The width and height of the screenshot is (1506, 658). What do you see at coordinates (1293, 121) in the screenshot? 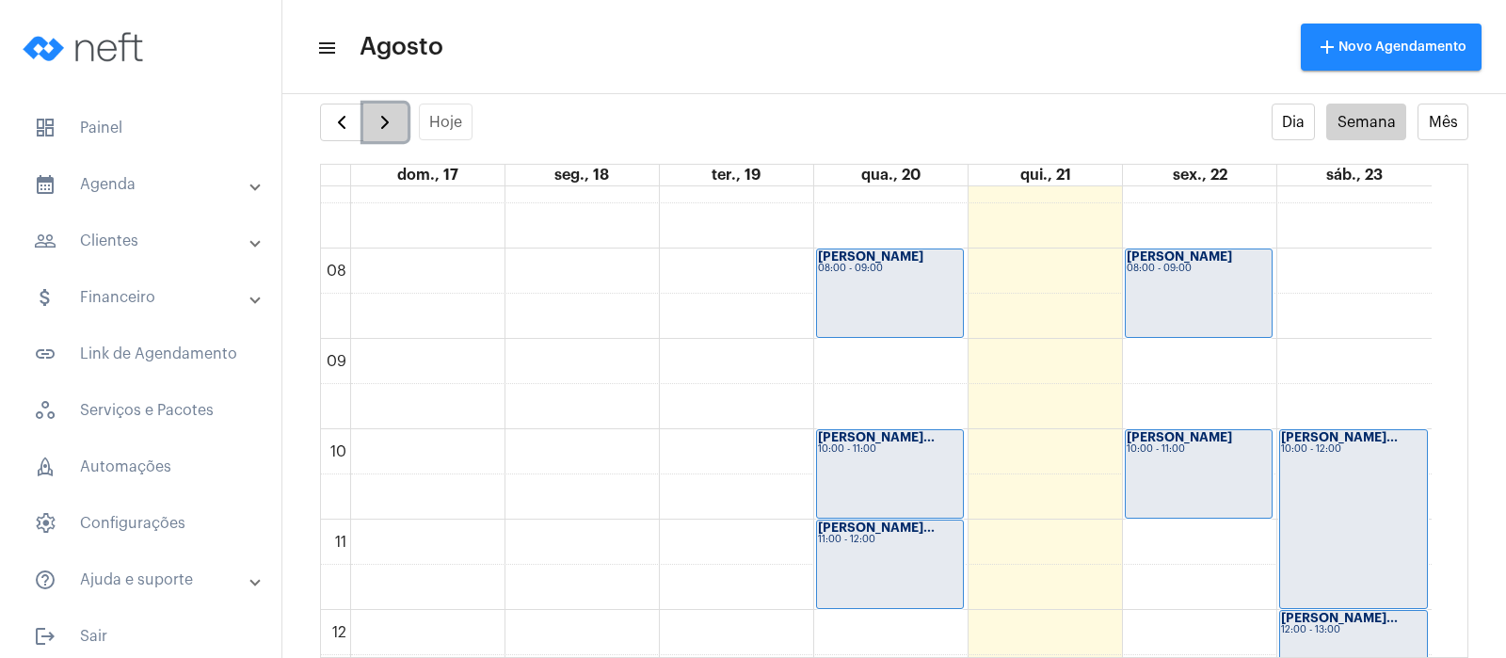
I see `button: Dia` at bounding box center [1293, 121].